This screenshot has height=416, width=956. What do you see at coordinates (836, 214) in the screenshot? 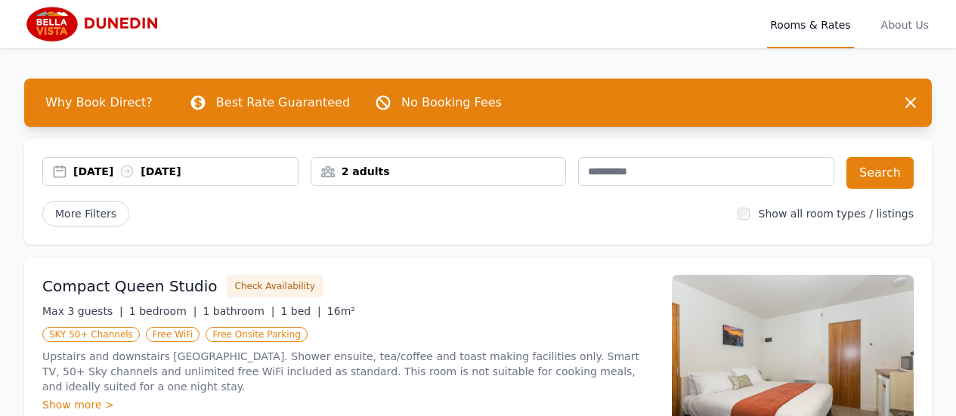
I see `label: Show all room types / listings` at bounding box center [836, 214].